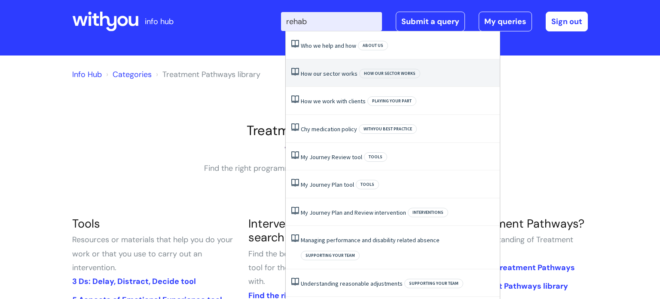 This screenshot has height=299, width=660. Describe the element at coordinates (373, 46) in the screenshot. I see `span: About Us` at that location.